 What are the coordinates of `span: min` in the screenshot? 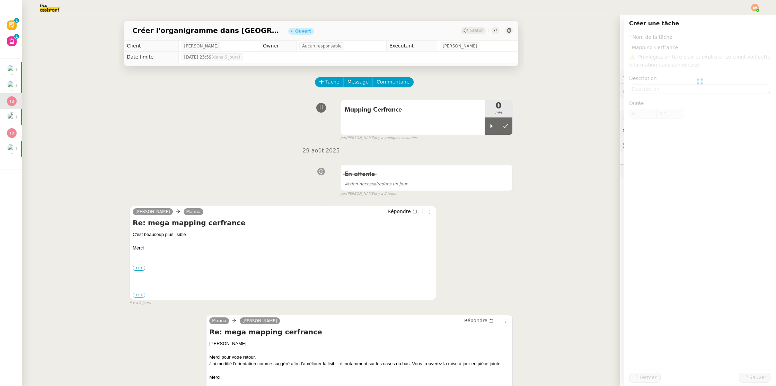 It's located at (499, 113).